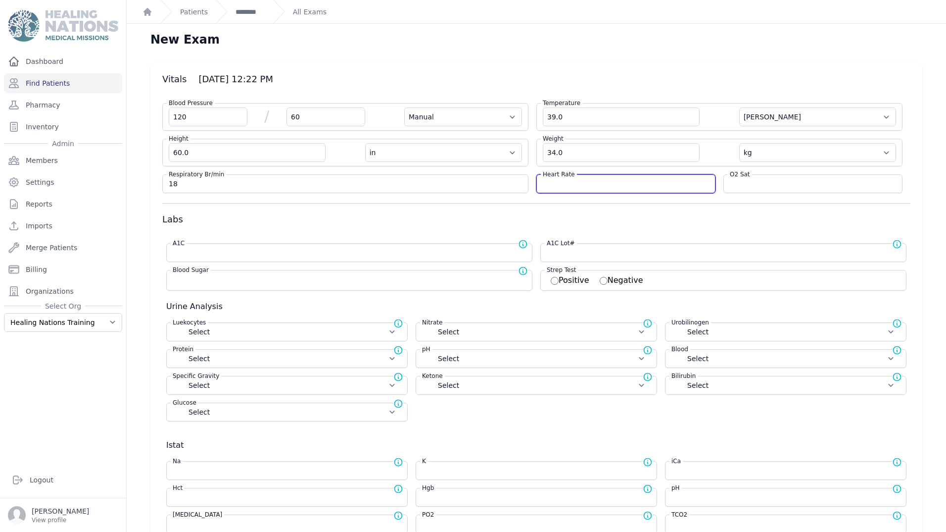  Describe the element at coordinates (604, 281) in the screenshot. I see `input: Negative` at that location.